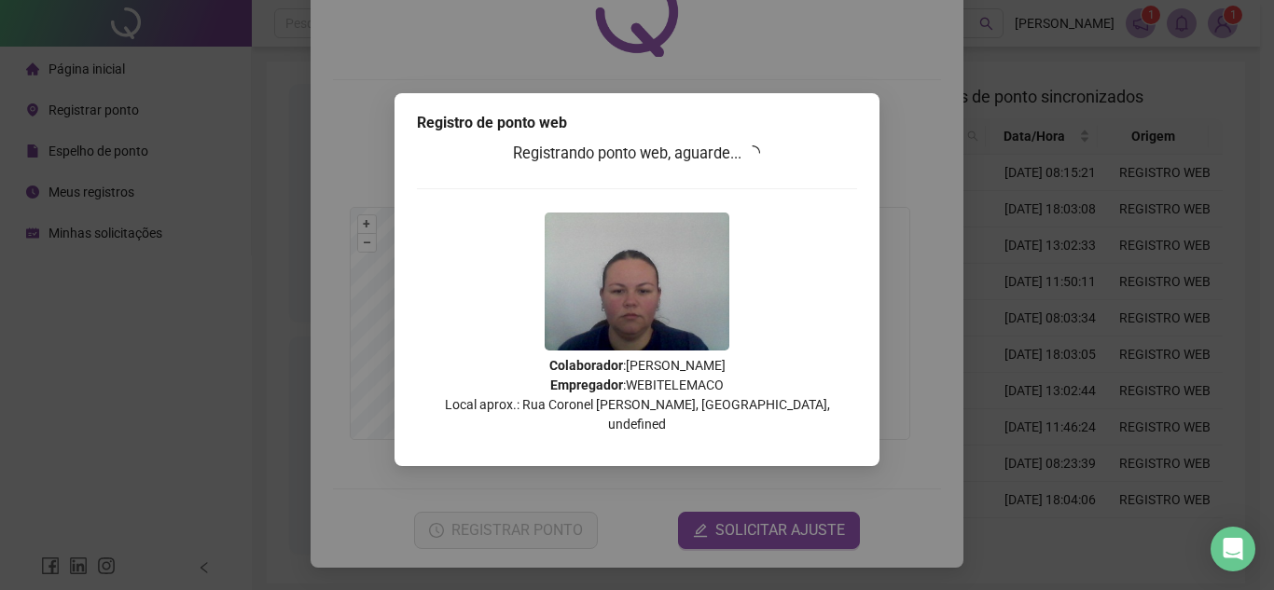 This screenshot has height=590, width=1274. I want to click on div: Registro de ponto web, so click(637, 123).